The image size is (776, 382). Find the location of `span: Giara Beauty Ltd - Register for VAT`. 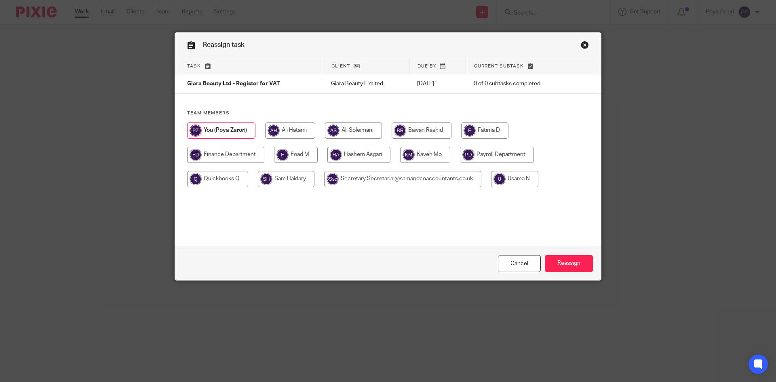

span: Giara Beauty Ltd - Register for VAT is located at coordinates (233, 84).